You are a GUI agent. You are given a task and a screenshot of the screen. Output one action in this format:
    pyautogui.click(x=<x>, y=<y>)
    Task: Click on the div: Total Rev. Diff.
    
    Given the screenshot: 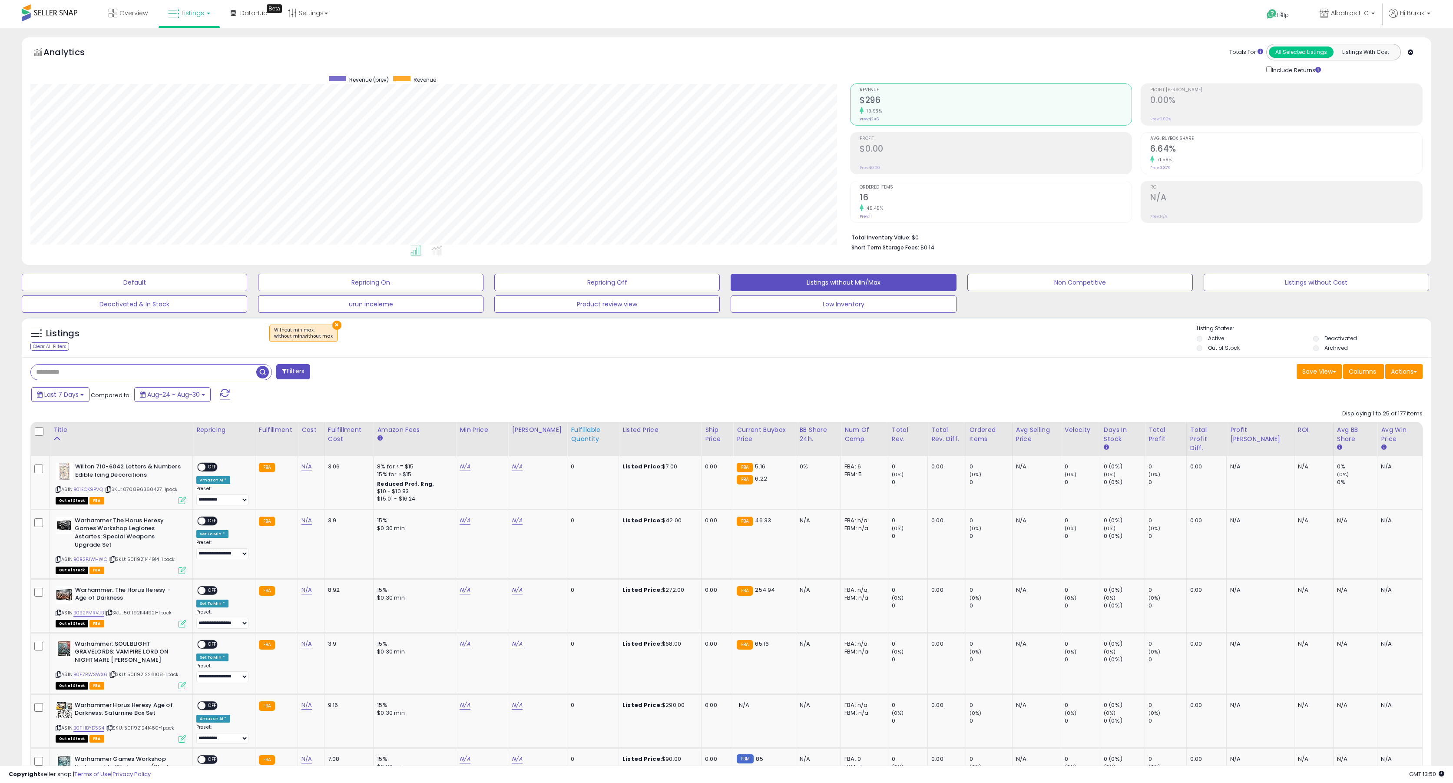 What is the action you would take?
    pyautogui.click(x=946, y=434)
    